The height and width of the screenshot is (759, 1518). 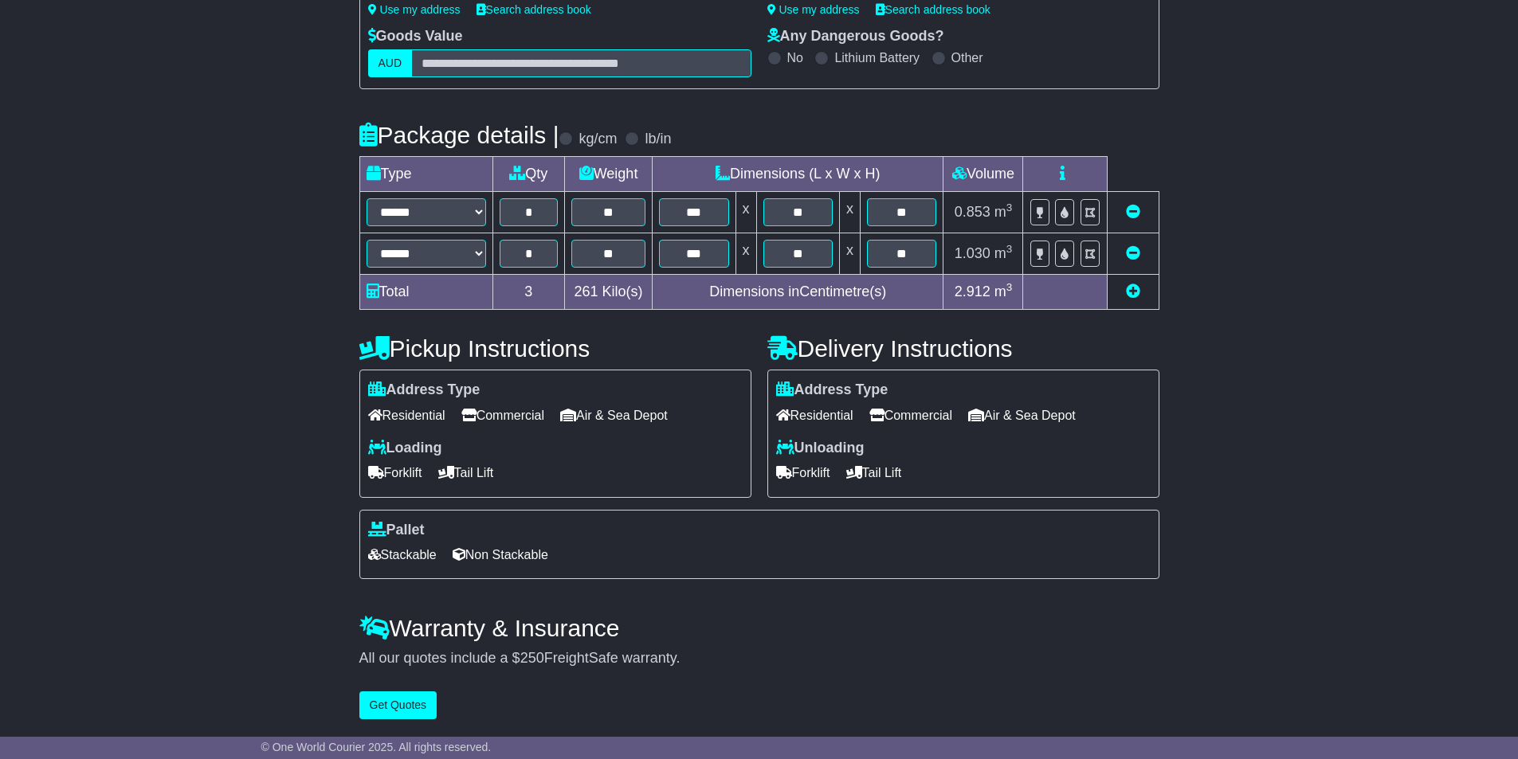 What do you see at coordinates (500, 555) in the screenshot?
I see `span: Non Stackable` at bounding box center [500, 555].